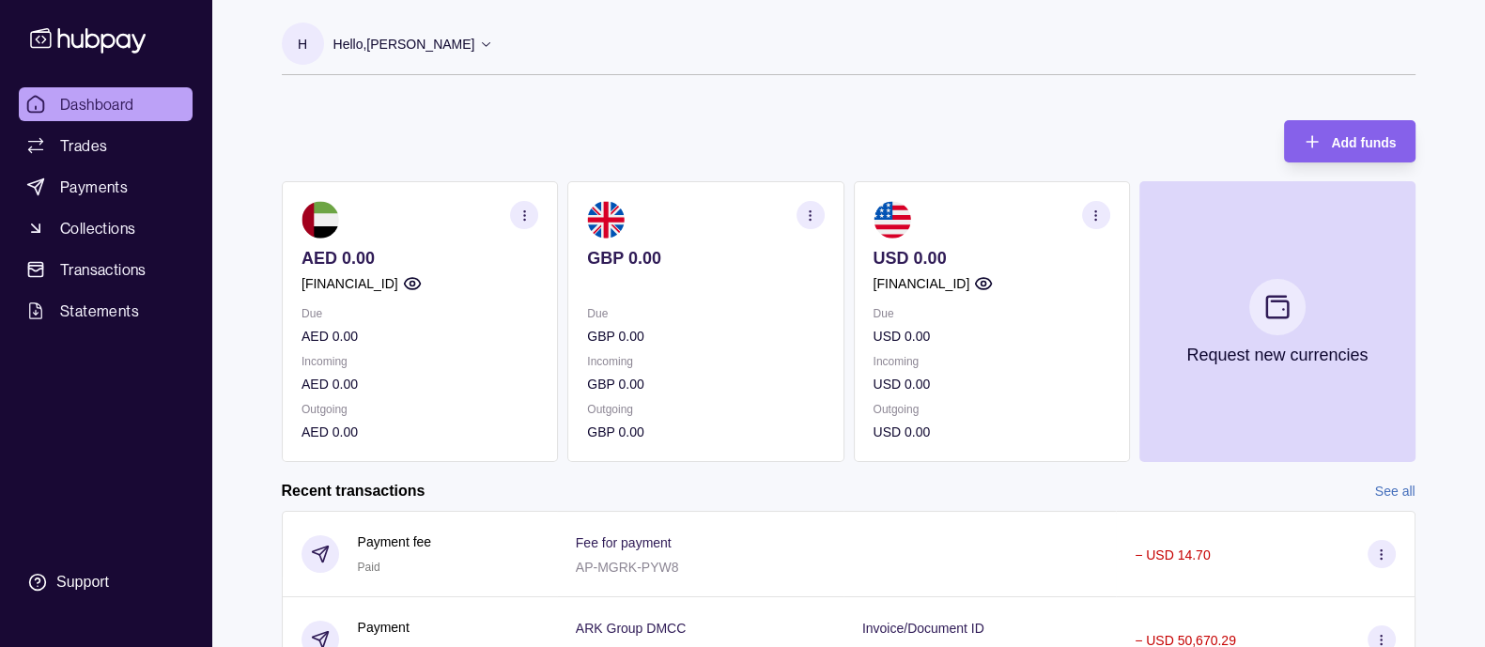  Describe the element at coordinates (627, 567) in the screenshot. I see `p: AP-MGRK-PYW8` at that location.